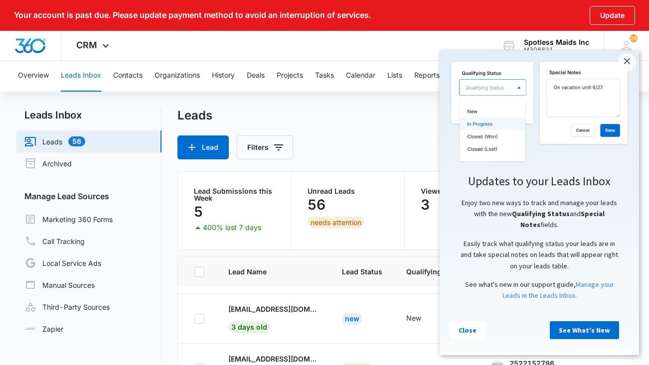  I want to click on h1: Leads, so click(195, 116).